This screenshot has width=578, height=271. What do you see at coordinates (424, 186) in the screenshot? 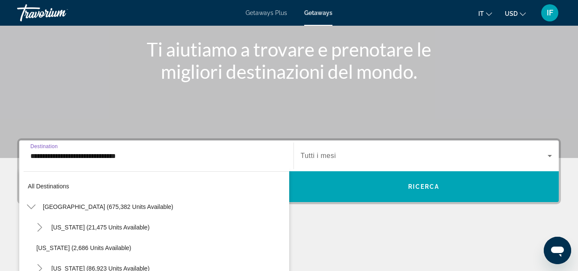
I see `span: Ricerca` at bounding box center [424, 186].